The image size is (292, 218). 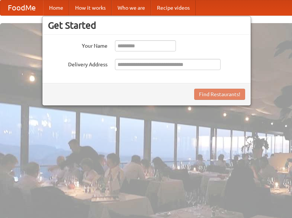 I want to click on h3: Get Started, so click(x=147, y=25).